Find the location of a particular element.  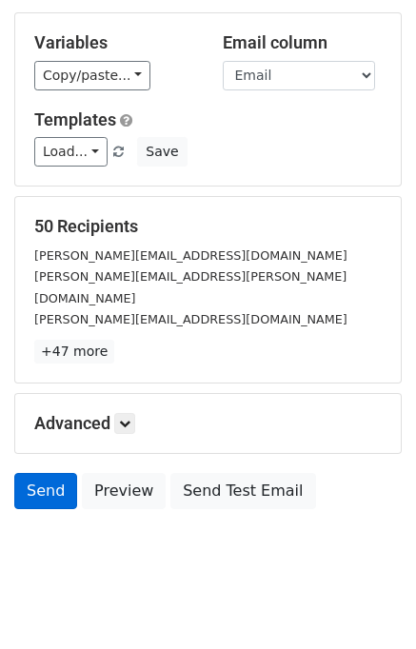

h5: Advanced is located at coordinates (208, 424).